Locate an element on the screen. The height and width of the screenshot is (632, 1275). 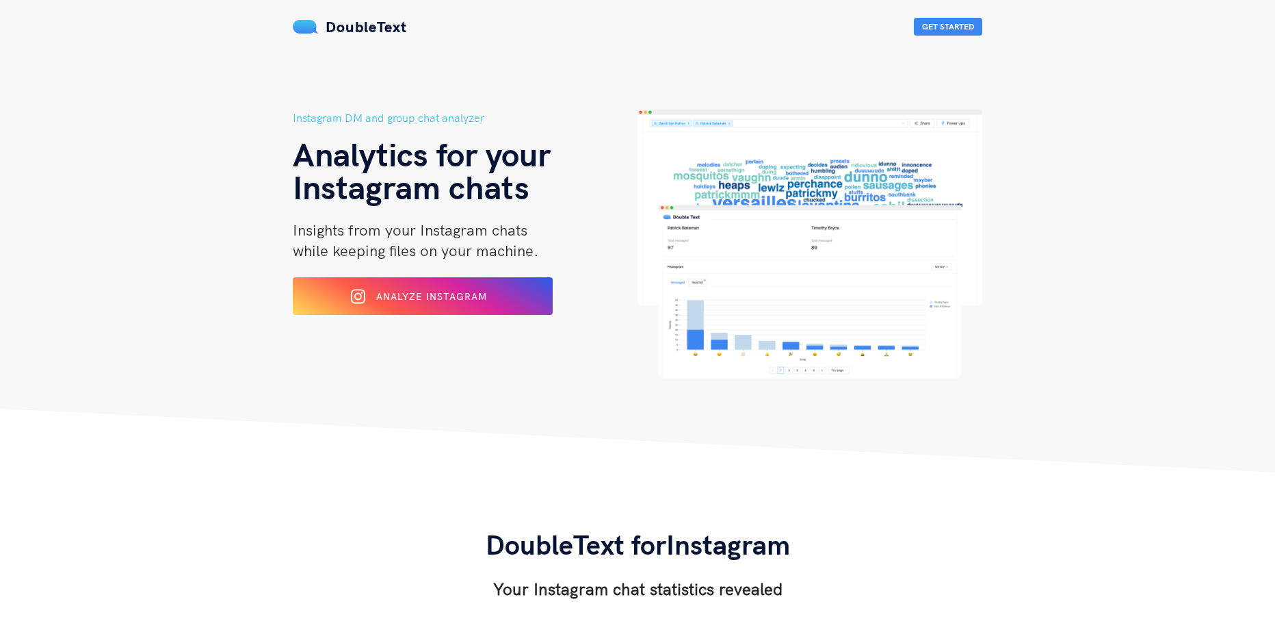
span: Analyze Instagram is located at coordinates (432, 296).